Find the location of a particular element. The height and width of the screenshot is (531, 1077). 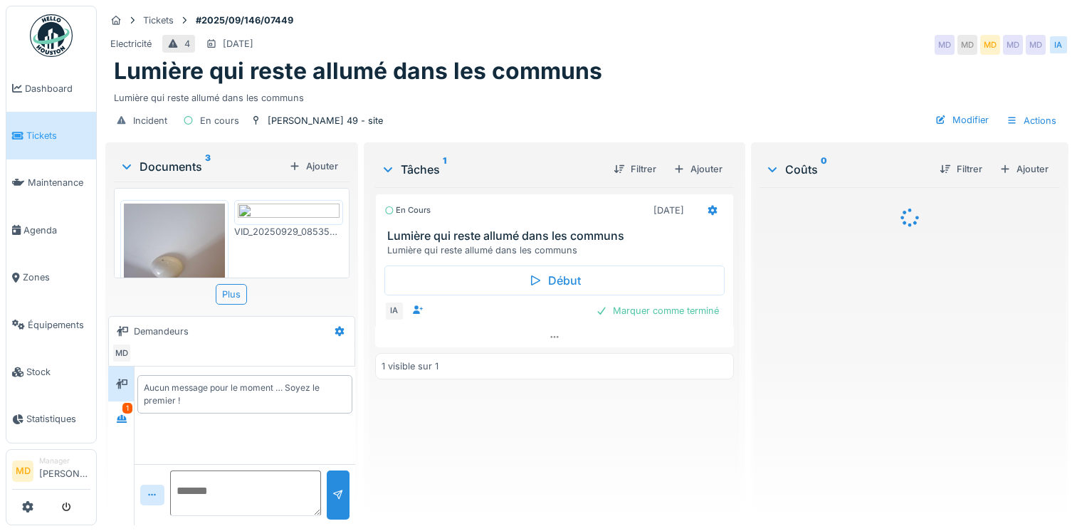

div: 1 is located at coordinates (127, 408).